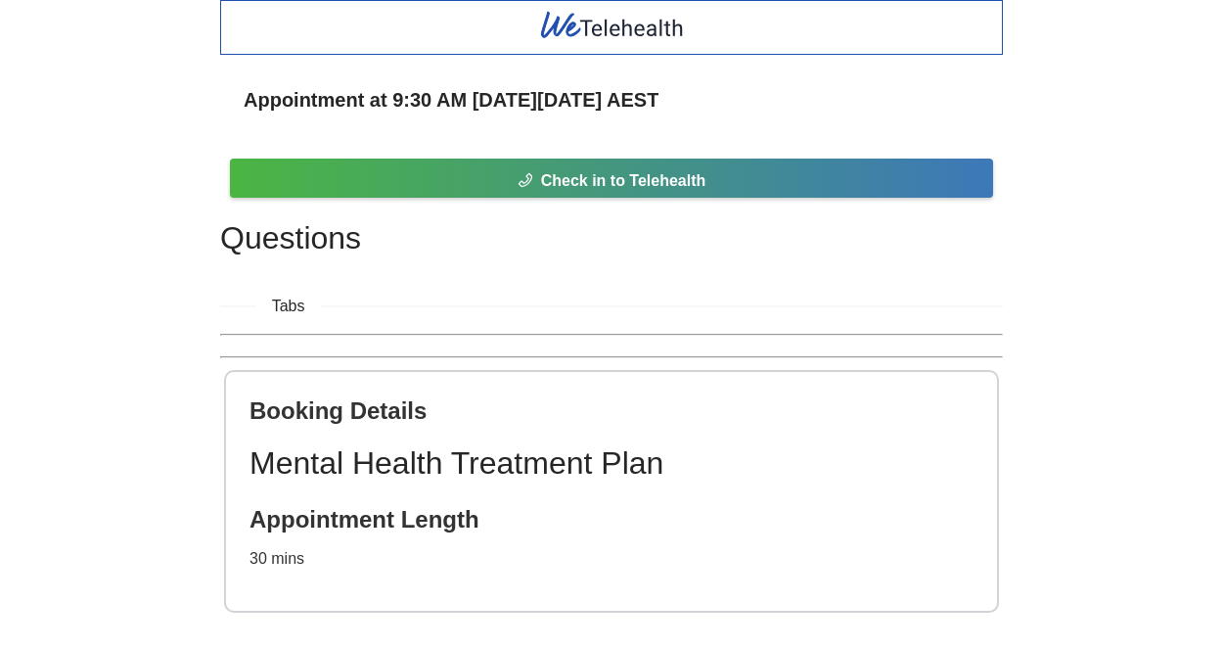  Describe the element at coordinates (623, 180) in the screenshot. I see `span: Check in to Telehealth` at that location.